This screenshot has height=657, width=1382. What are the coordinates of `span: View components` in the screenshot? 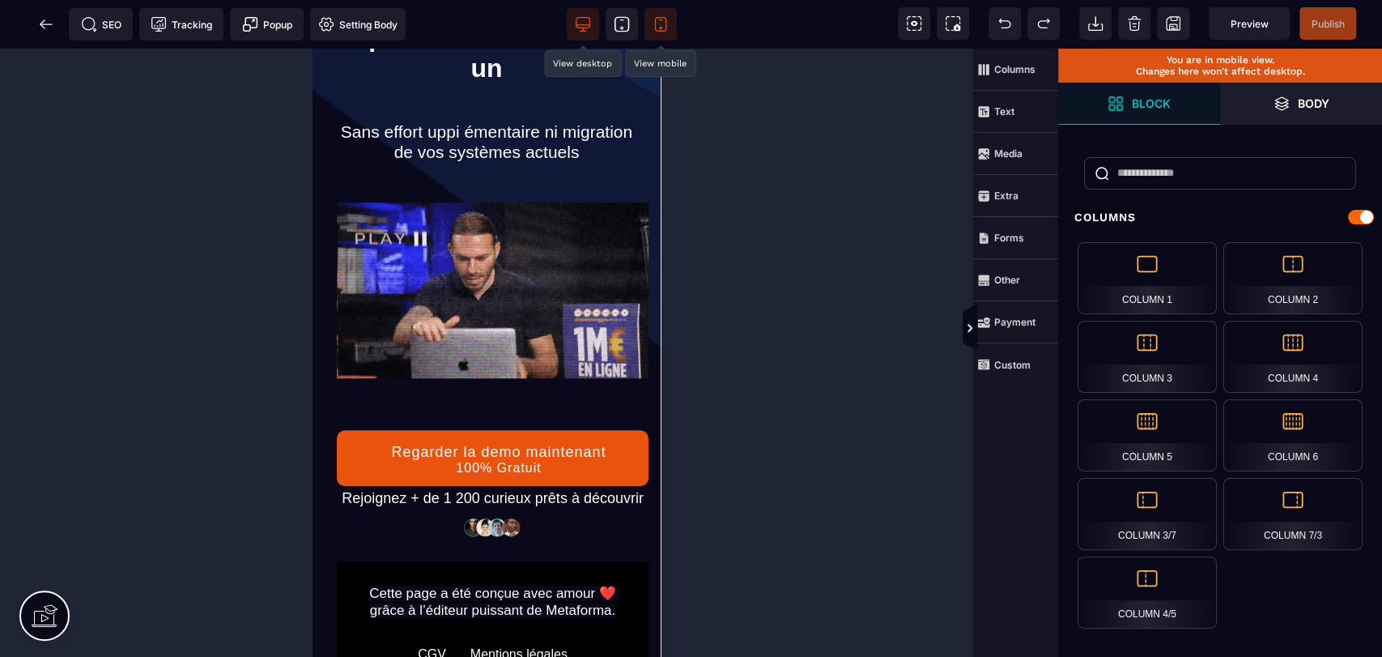 It's located at (914, 23).